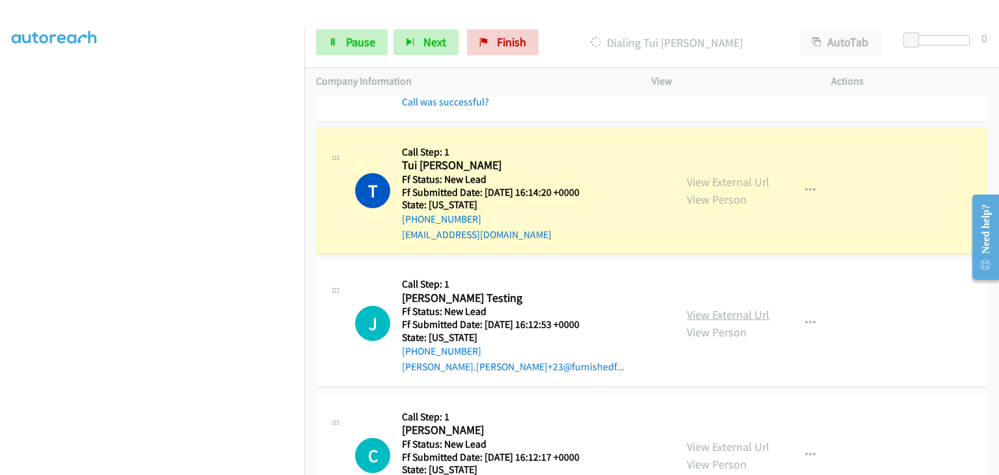  Describe the element at coordinates (23, 51) in the screenshot. I see `div: Open Resource Center` at that location.